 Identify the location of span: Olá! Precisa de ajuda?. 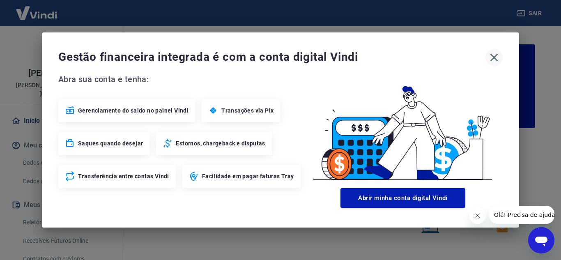
(37, 9).